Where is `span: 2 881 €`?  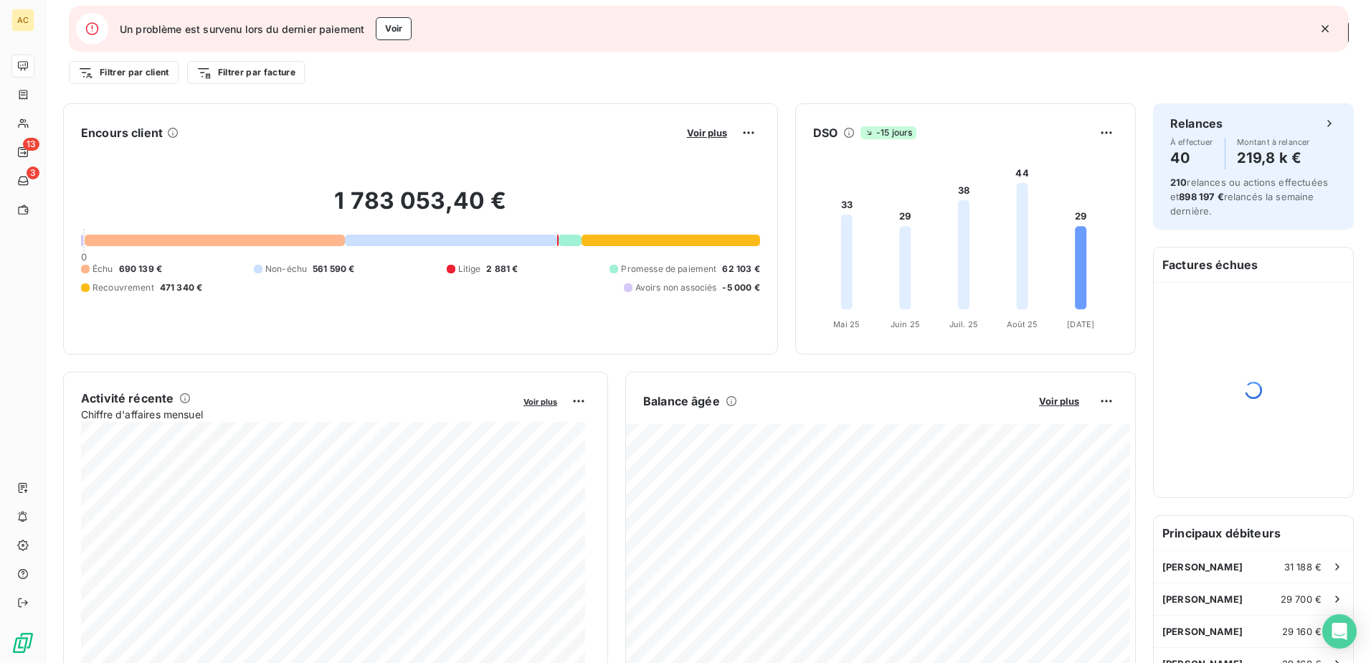
span: 2 881 € is located at coordinates (502, 269).